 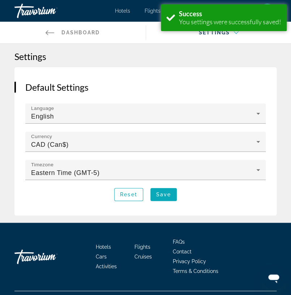 What do you see at coordinates (195, 271) in the screenshot?
I see `a: Terms & Conditions` at bounding box center [195, 271].